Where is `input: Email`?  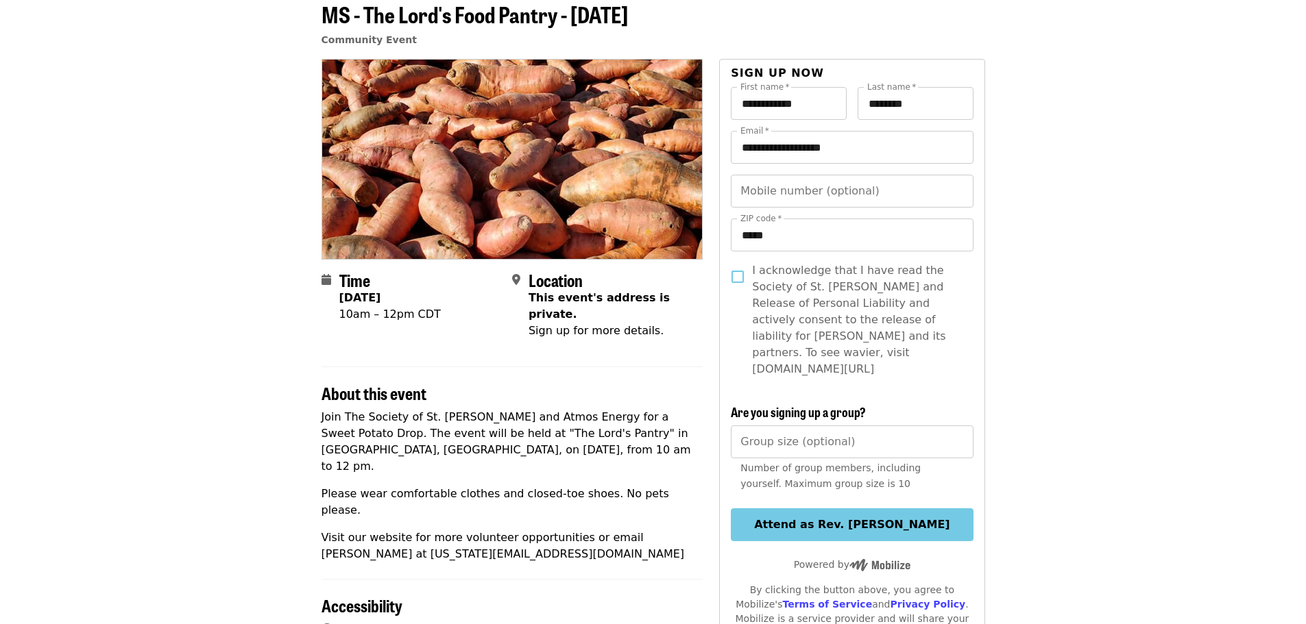
input: Email is located at coordinates (851, 147).